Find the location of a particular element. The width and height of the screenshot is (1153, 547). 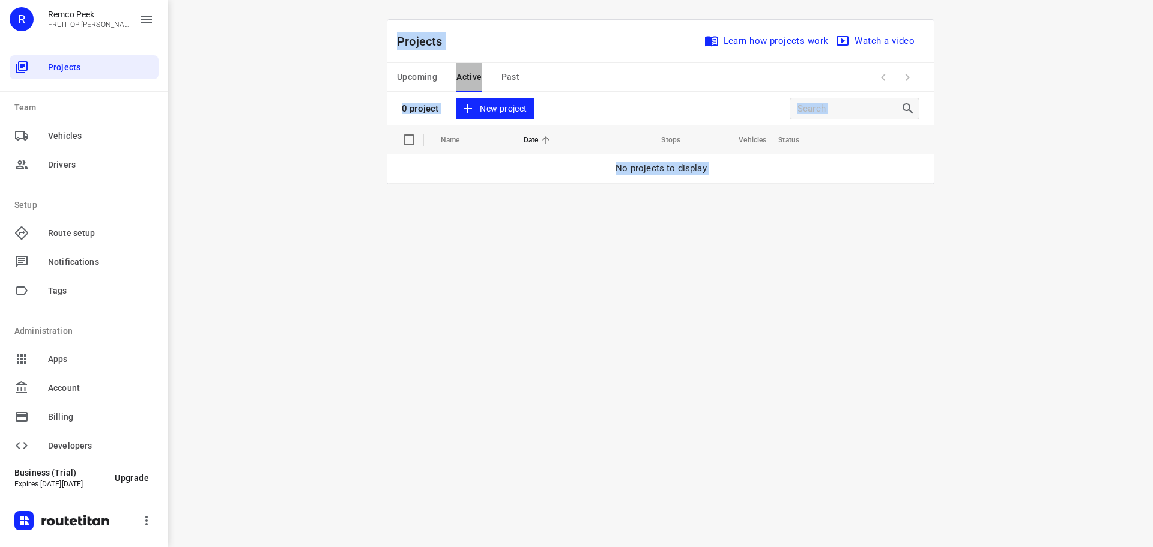

span: Upcoming is located at coordinates (417, 77).